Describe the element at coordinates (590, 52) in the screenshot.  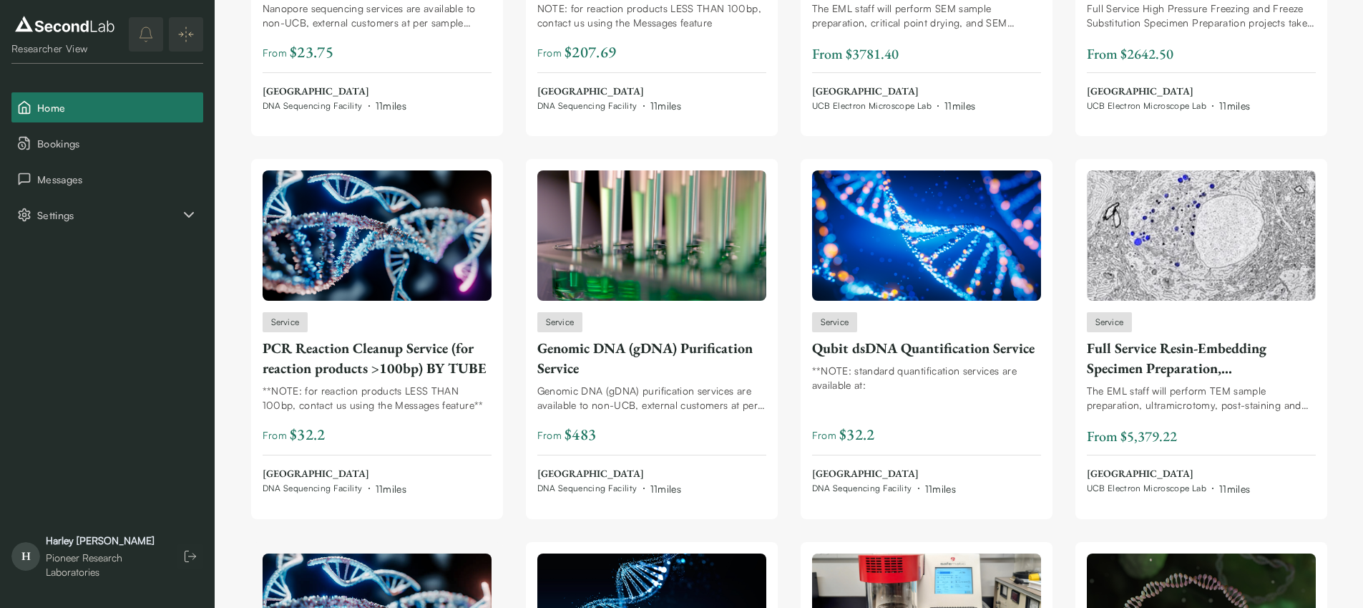
I see `span: $ 207.69` at that location.